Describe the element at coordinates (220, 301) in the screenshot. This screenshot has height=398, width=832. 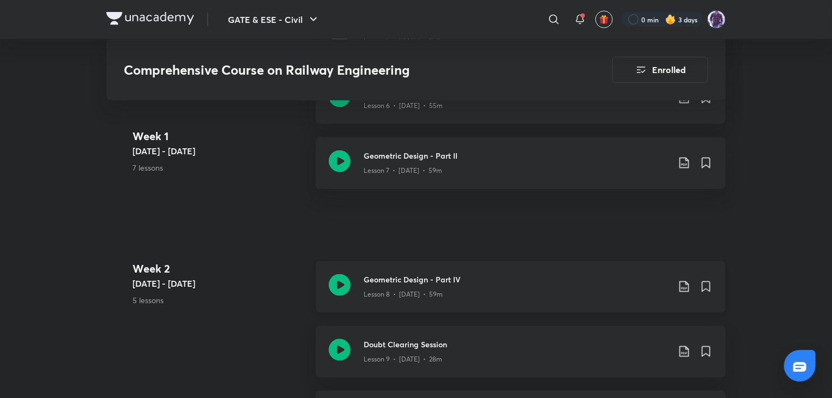
I see `p: 5 lessons` at that location.